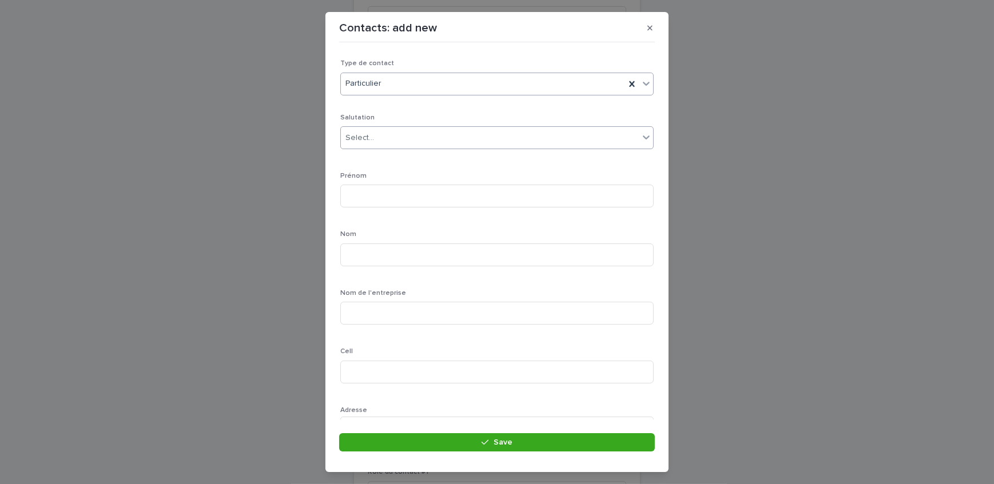  I want to click on span: Particulier, so click(363, 83).